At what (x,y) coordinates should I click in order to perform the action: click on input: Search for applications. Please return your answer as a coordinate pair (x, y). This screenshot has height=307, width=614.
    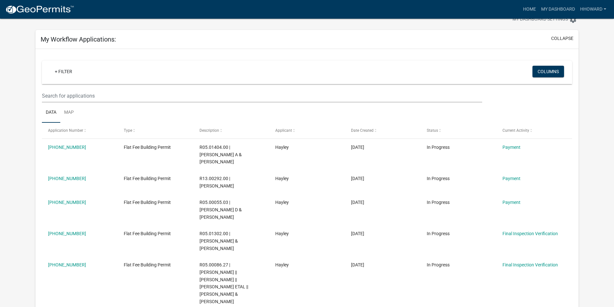
    Looking at the image, I should click on (262, 96).